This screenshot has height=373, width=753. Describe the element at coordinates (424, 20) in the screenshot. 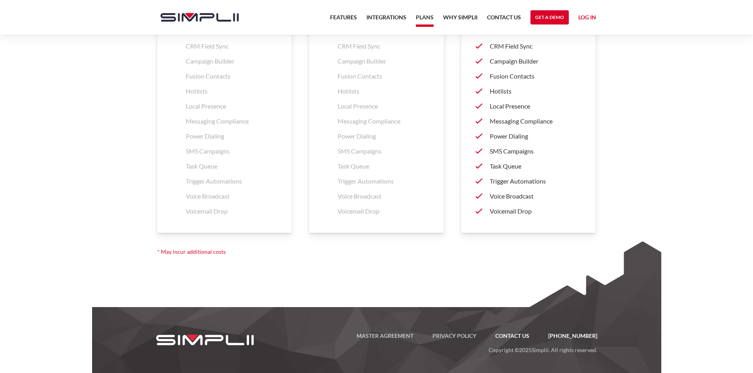

I see `a: Plans` at that location.